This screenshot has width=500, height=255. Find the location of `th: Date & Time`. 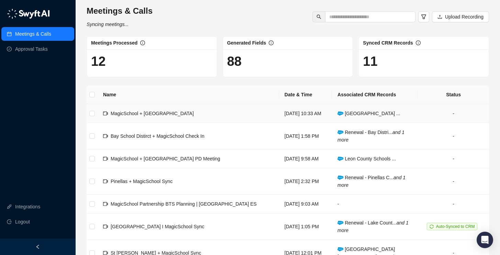

th: Date & Time is located at coordinates (305, 95).